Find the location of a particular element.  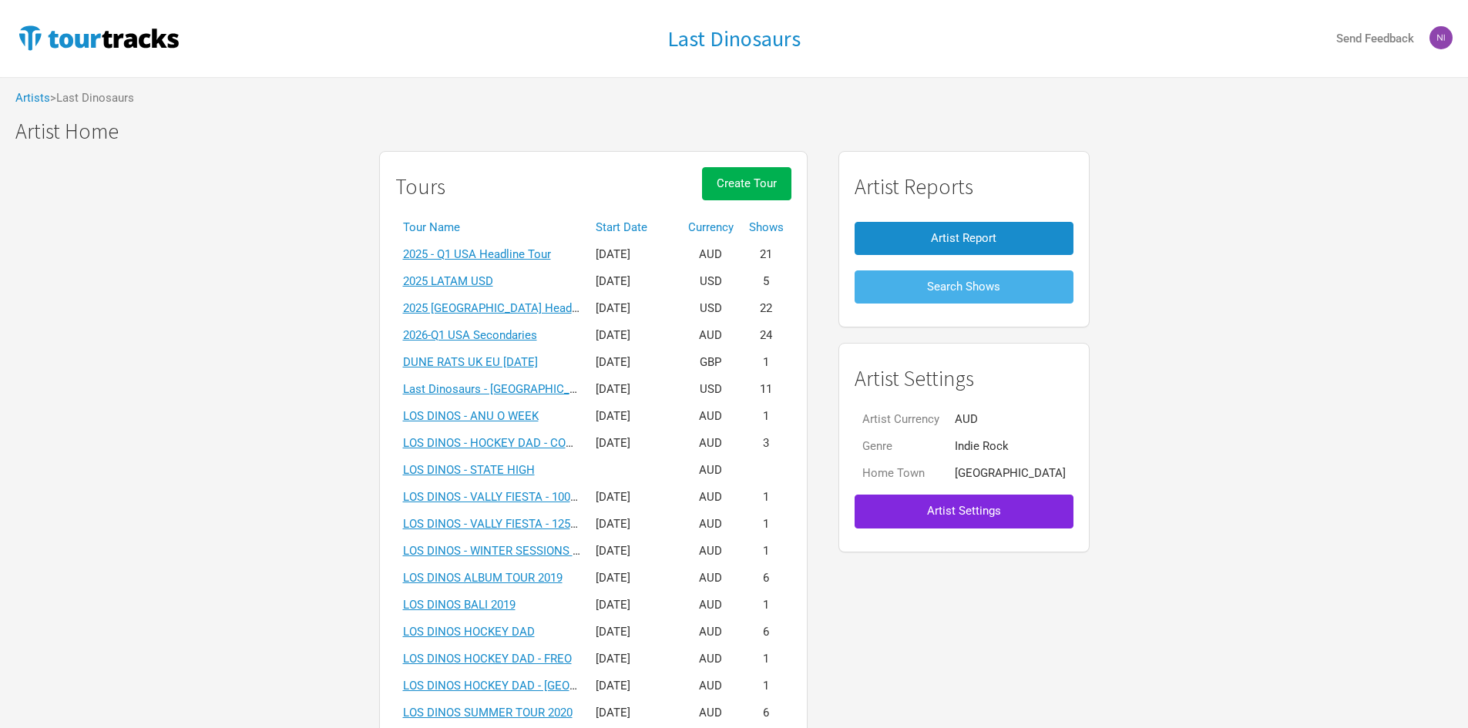

td: 5 is located at coordinates (766, 281).